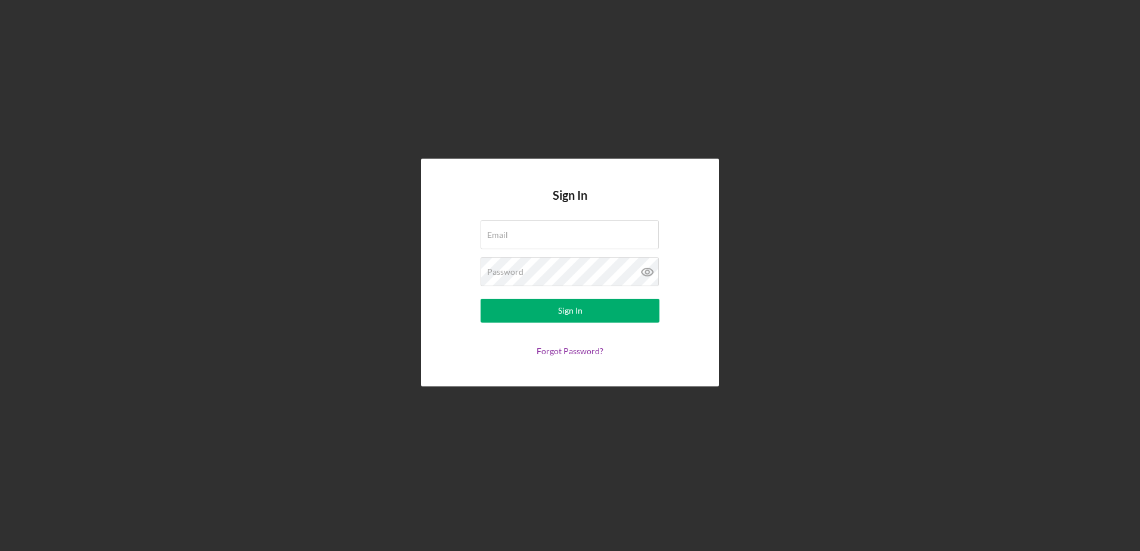  I want to click on h4: Sign In, so click(570, 204).